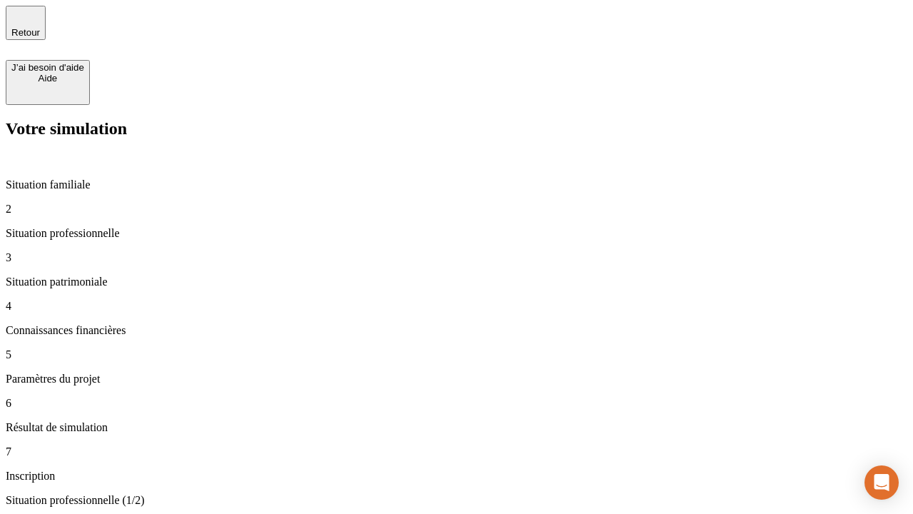  I want to click on p: 5, so click(457, 355).